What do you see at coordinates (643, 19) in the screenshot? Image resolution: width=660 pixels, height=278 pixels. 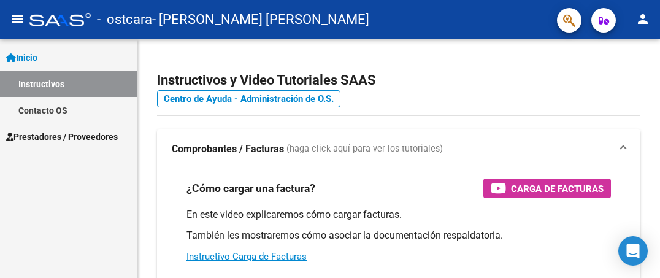 I see `mat-icon: person` at bounding box center [643, 19].